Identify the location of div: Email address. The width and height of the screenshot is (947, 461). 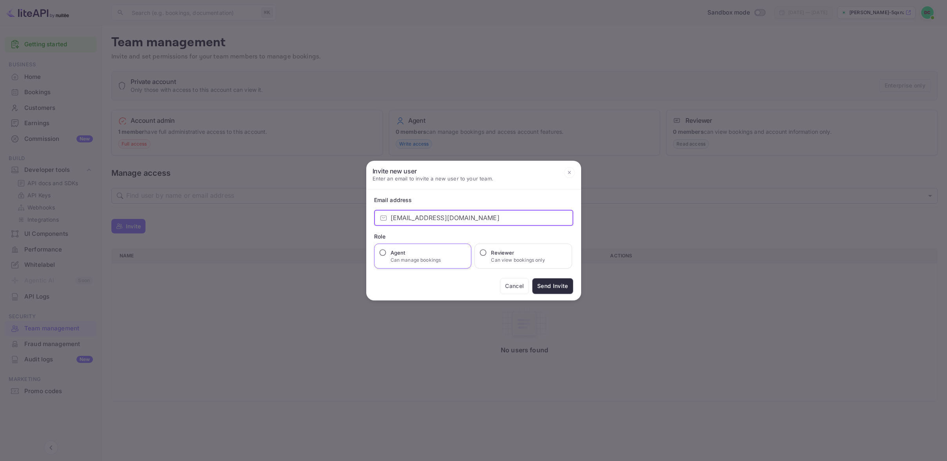
(473, 199).